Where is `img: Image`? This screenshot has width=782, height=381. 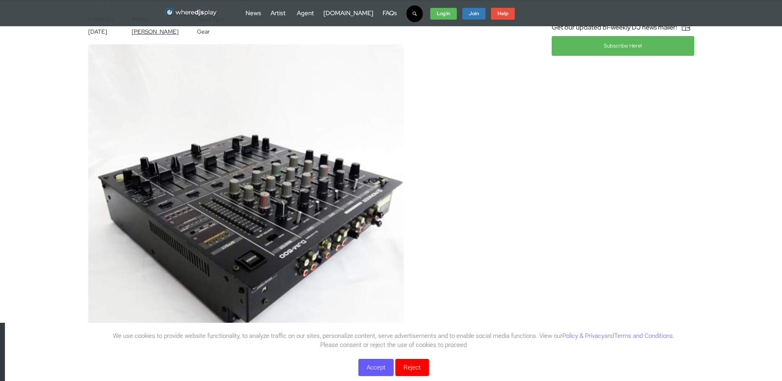 img: Image is located at coordinates (246, 202).